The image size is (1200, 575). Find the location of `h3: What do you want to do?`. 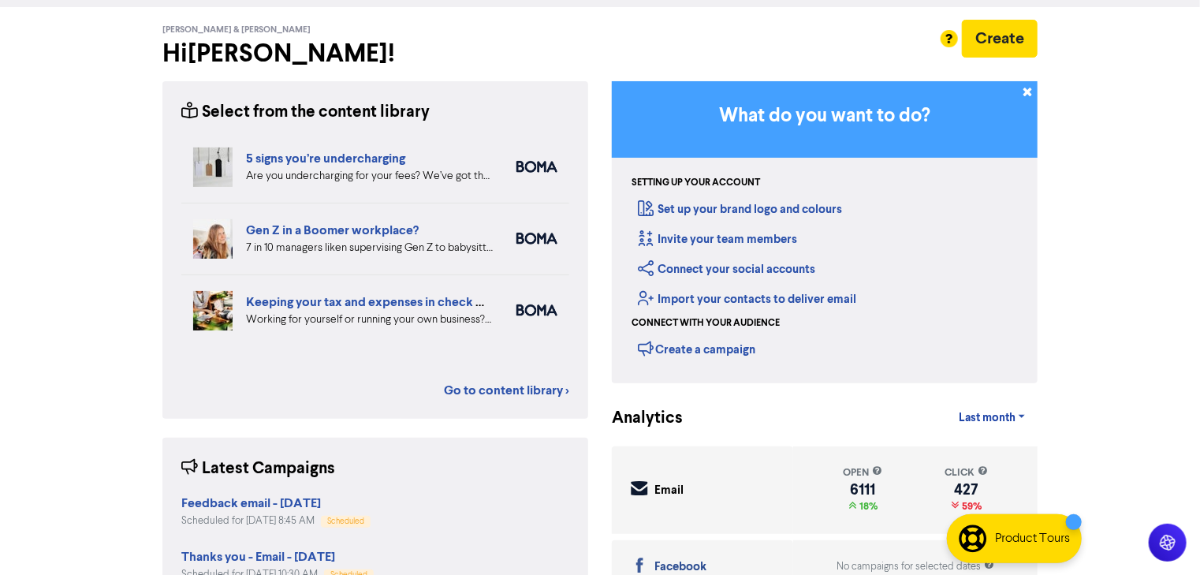

h3: What do you want to do? is located at coordinates (825, 116).